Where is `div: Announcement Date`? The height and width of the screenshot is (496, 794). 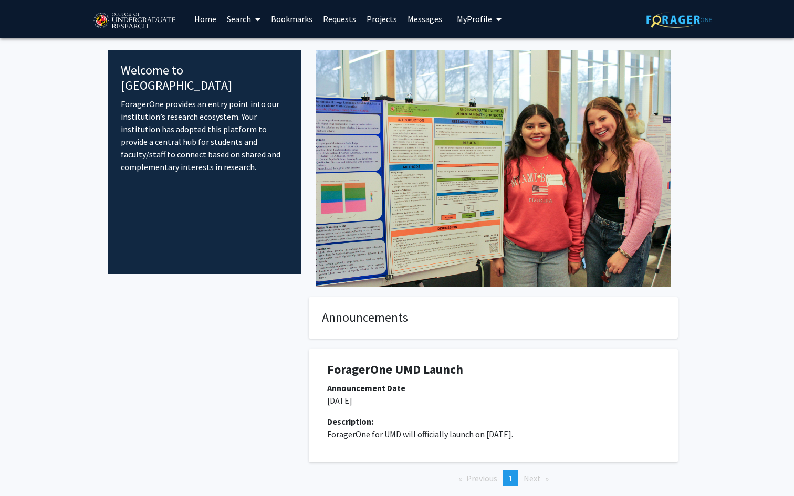
div: Announcement Date is located at coordinates (493, 388).